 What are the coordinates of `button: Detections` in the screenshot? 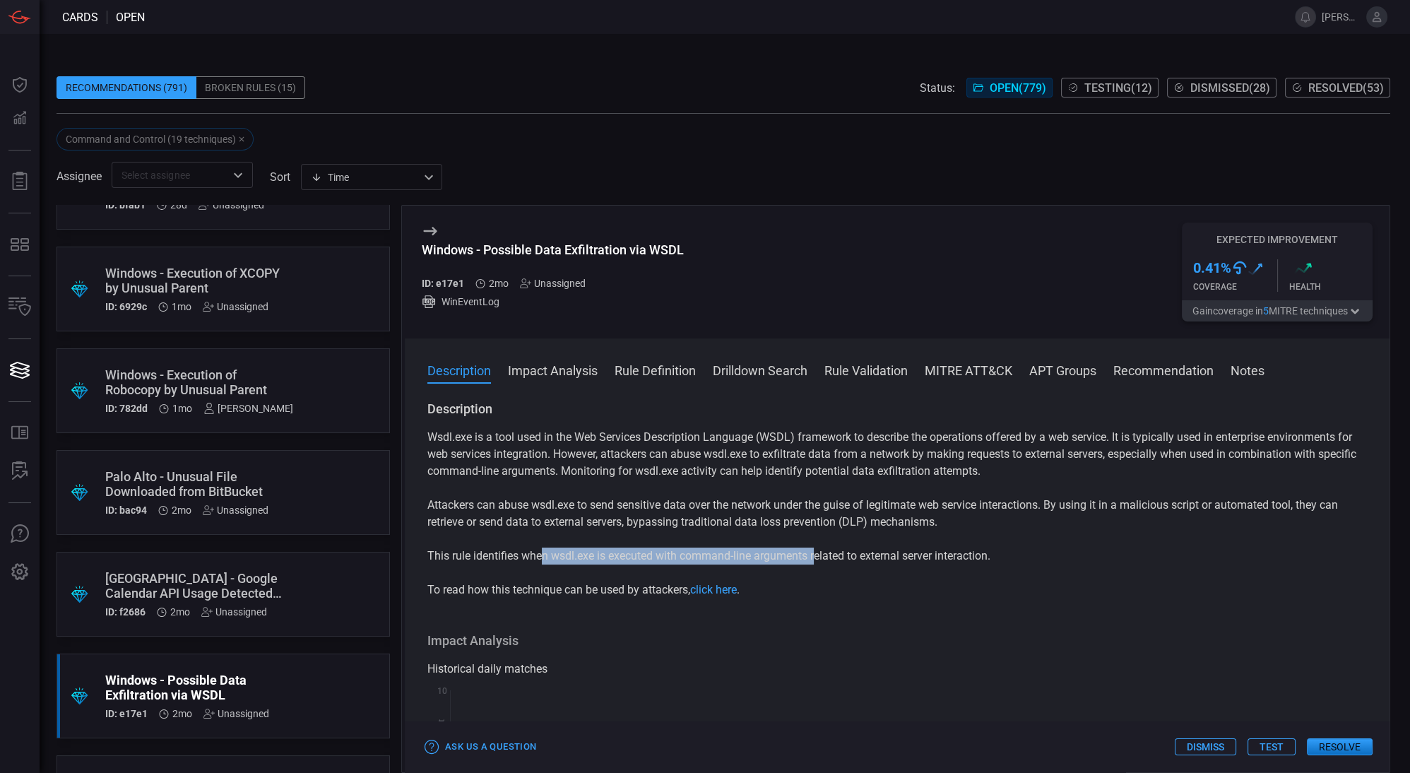 It's located at (20, 119).